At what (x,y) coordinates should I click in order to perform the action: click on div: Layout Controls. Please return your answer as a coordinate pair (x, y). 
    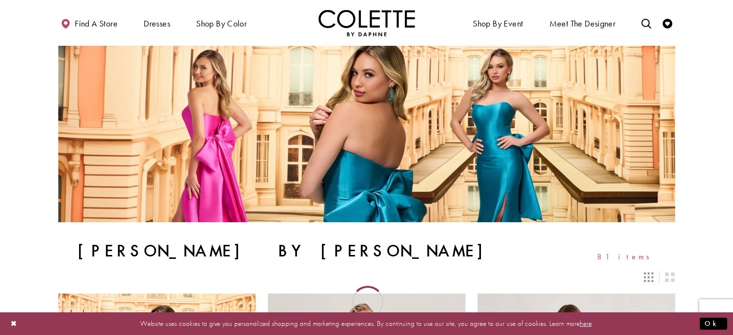
    Looking at the image, I should click on (367, 277).